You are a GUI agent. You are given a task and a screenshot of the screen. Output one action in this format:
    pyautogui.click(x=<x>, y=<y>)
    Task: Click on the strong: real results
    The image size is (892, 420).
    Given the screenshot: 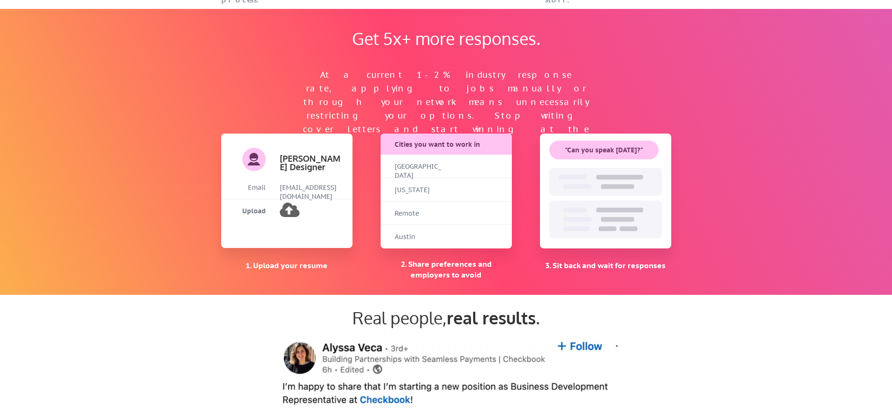 What is the action you would take?
    pyautogui.click(x=491, y=317)
    